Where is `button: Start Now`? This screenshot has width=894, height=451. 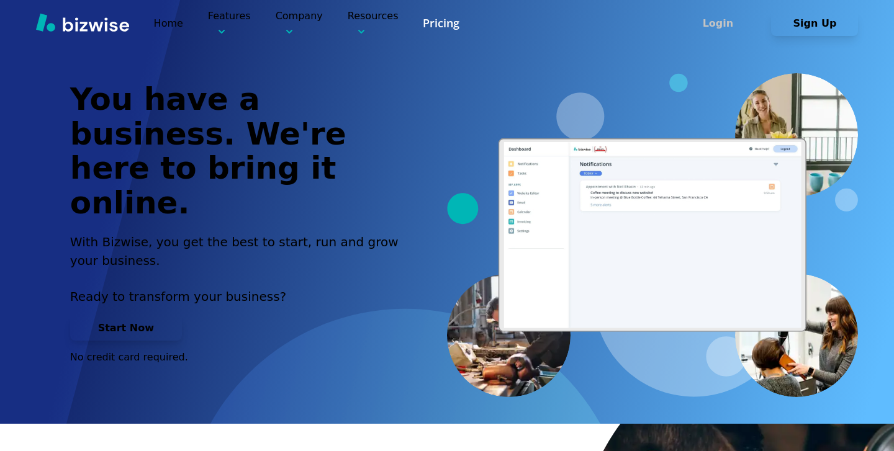 button: Start Now is located at coordinates (126, 328).